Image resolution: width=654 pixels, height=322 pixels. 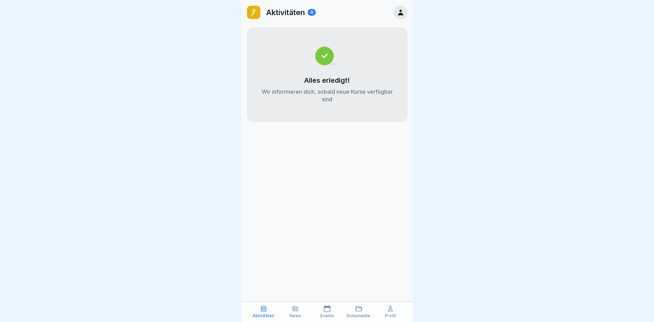 What do you see at coordinates (254, 12) in the screenshot?
I see `img: oo2rwhh5g6mqyfqxhtbddxvd.png` at bounding box center [254, 12].